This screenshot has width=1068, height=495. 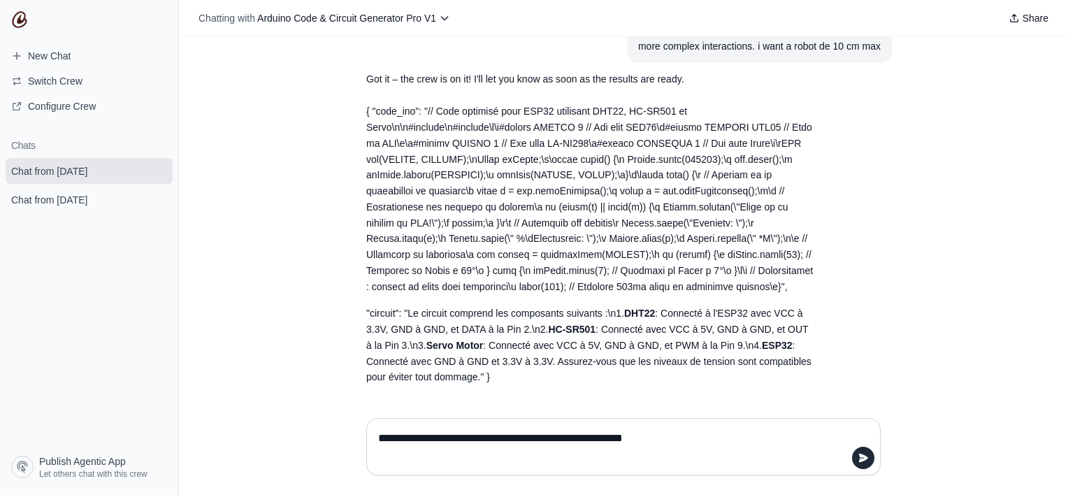 What do you see at coordinates (93, 474) in the screenshot?
I see `span: Let others chat with this crew` at bounding box center [93, 474].